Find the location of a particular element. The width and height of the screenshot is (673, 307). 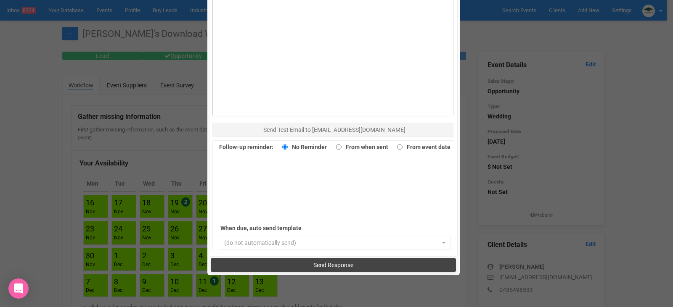

label: From event date is located at coordinates (421, 147).